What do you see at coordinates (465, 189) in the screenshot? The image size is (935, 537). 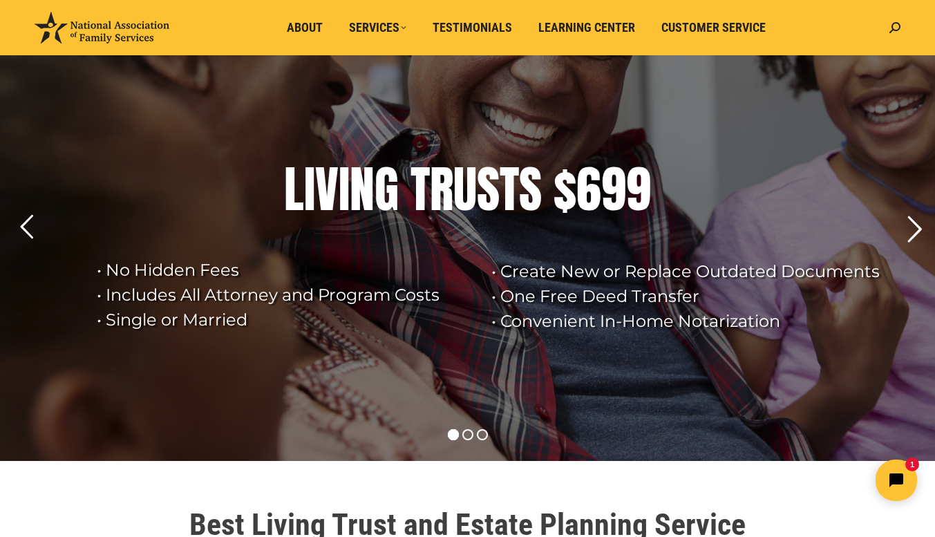 I see `div: U` at bounding box center [465, 189].